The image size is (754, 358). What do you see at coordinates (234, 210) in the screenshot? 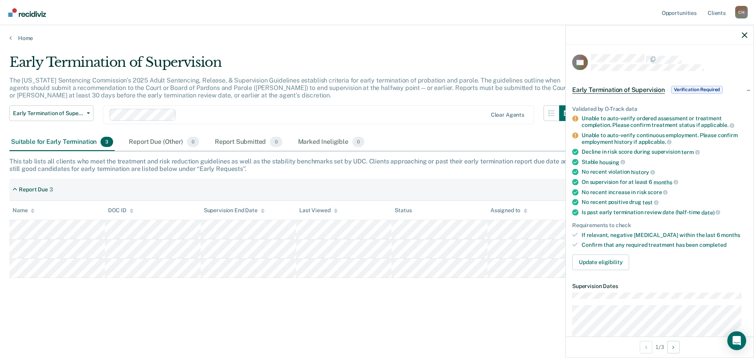
I see `div: Supervision End Date` at bounding box center [234, 210].